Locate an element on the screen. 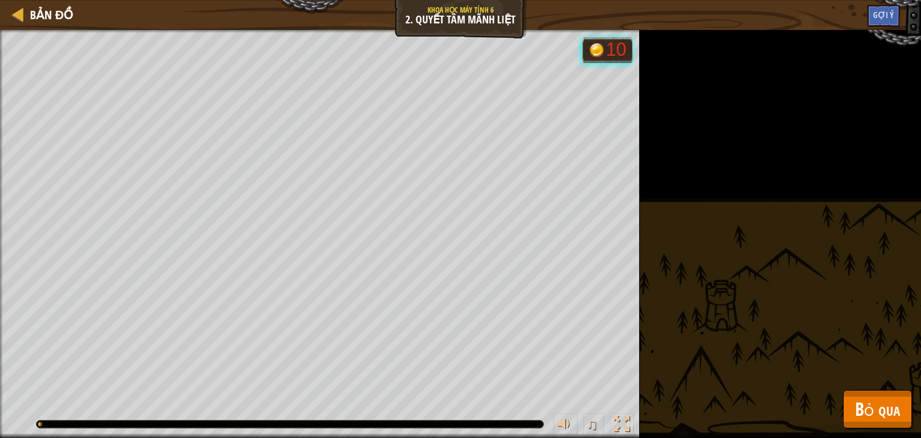 The width and height of the screenshot is (921, 438). span: Bản đồ is located at coordinates (52, 14).